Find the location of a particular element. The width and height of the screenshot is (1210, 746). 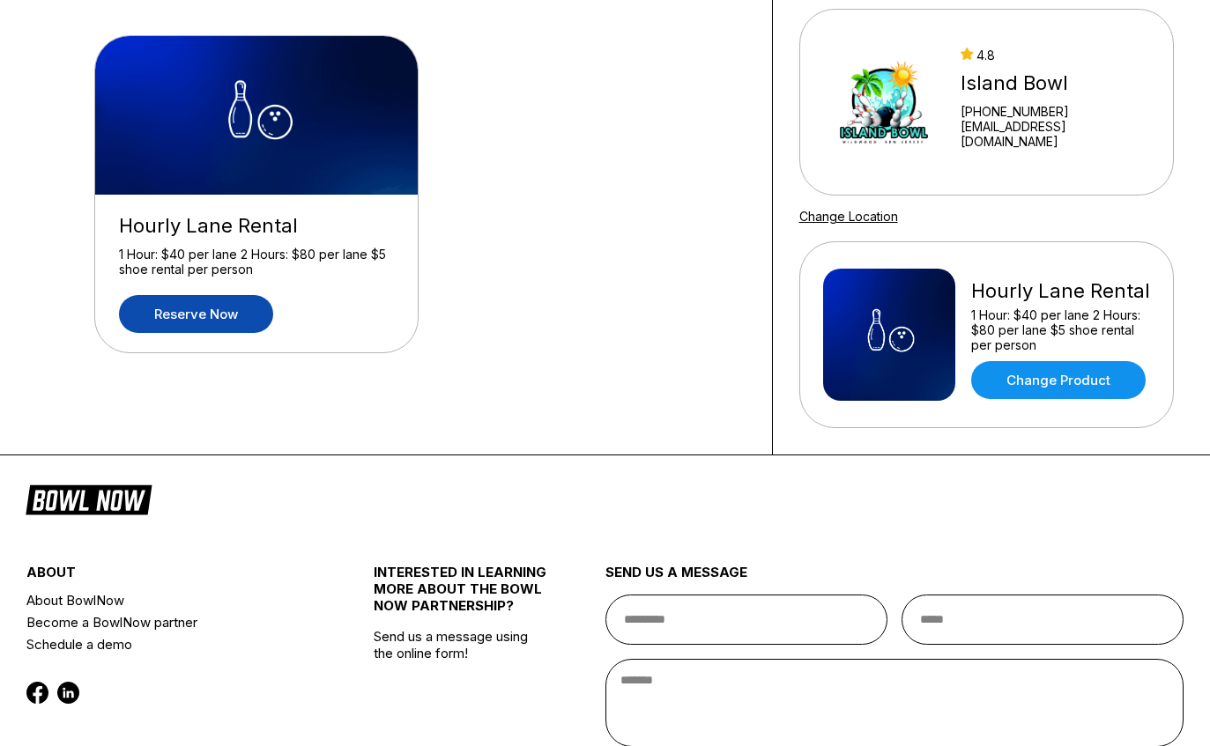

div: Island Bowl is located at coordinates (1055, 83).